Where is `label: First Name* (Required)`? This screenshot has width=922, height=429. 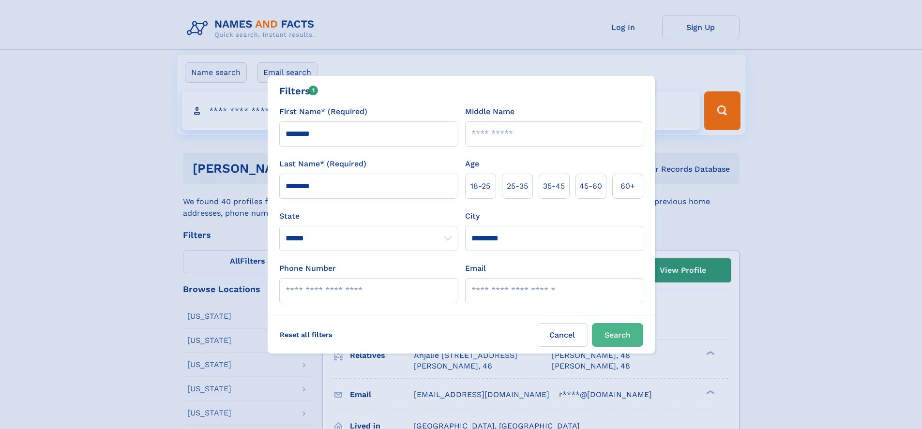
label: First Name* (Required) is located at coordinates (323, 112).